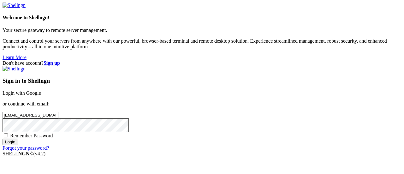 The image size is (404, 174). What do you see at coordinates (202, 44) in the screenshot?
I see `p: Connect and control your servers from anywhere with our powerful, browser-based terminal and remo...` at bounding box center [202, 44].